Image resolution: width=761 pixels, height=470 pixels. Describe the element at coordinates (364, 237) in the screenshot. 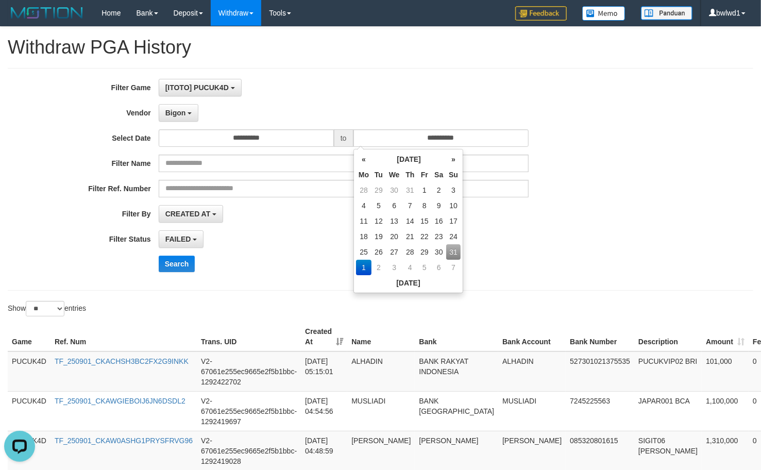

I see `td: 18` at that location.